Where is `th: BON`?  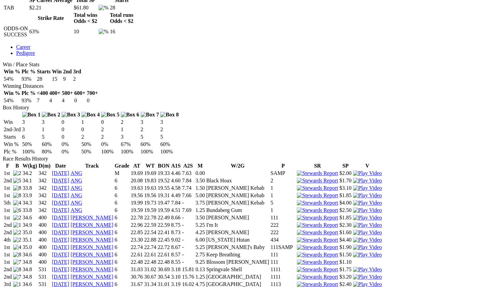 th: BON is located at coordinates (164, 166).